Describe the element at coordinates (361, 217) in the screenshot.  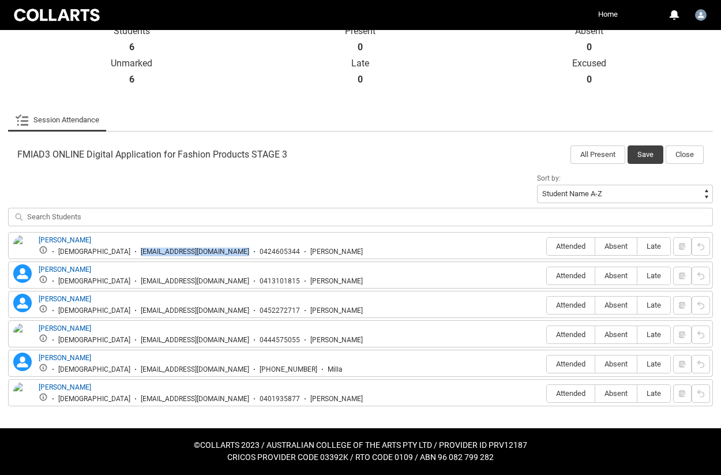
I see `input: Search Students` at that location.